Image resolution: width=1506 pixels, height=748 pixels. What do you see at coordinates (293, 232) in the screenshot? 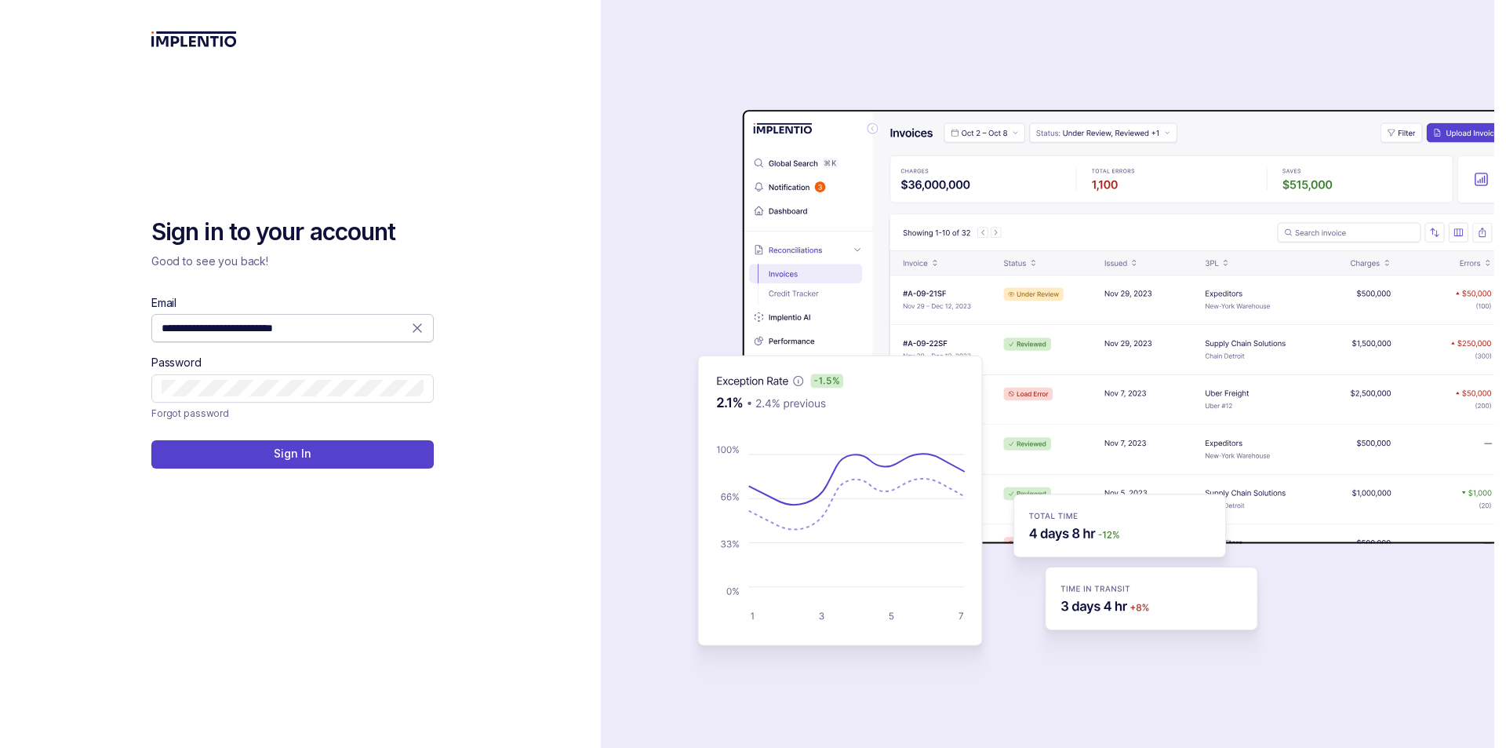
I see `h2: Sign in to your account` at bounding box center [293, 232].